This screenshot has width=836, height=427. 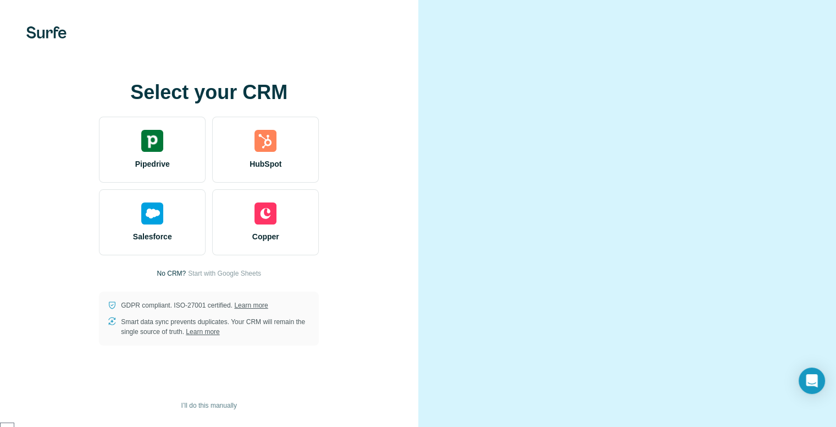 What do you see at coordinates (209, 405) in the screenshot?
I see `span: I’ll do this manually` at bounding box center [209, 405].